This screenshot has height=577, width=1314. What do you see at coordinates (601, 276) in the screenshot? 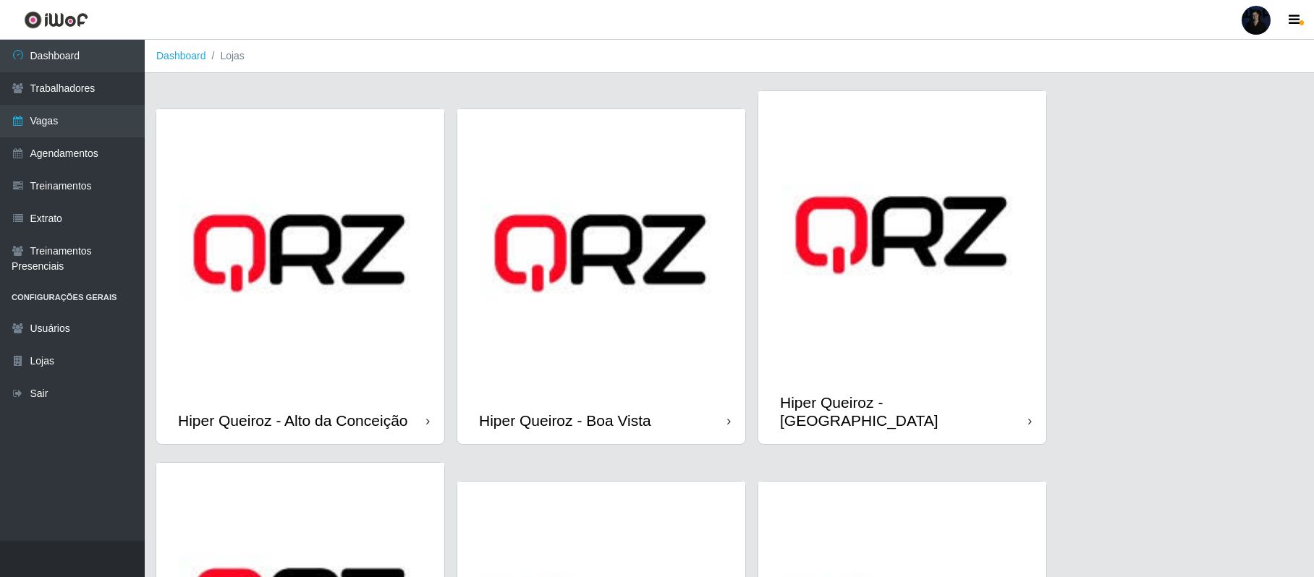
I see `a: Hiper Queiroz - Boa Vista` at bounding box center [601, 276].